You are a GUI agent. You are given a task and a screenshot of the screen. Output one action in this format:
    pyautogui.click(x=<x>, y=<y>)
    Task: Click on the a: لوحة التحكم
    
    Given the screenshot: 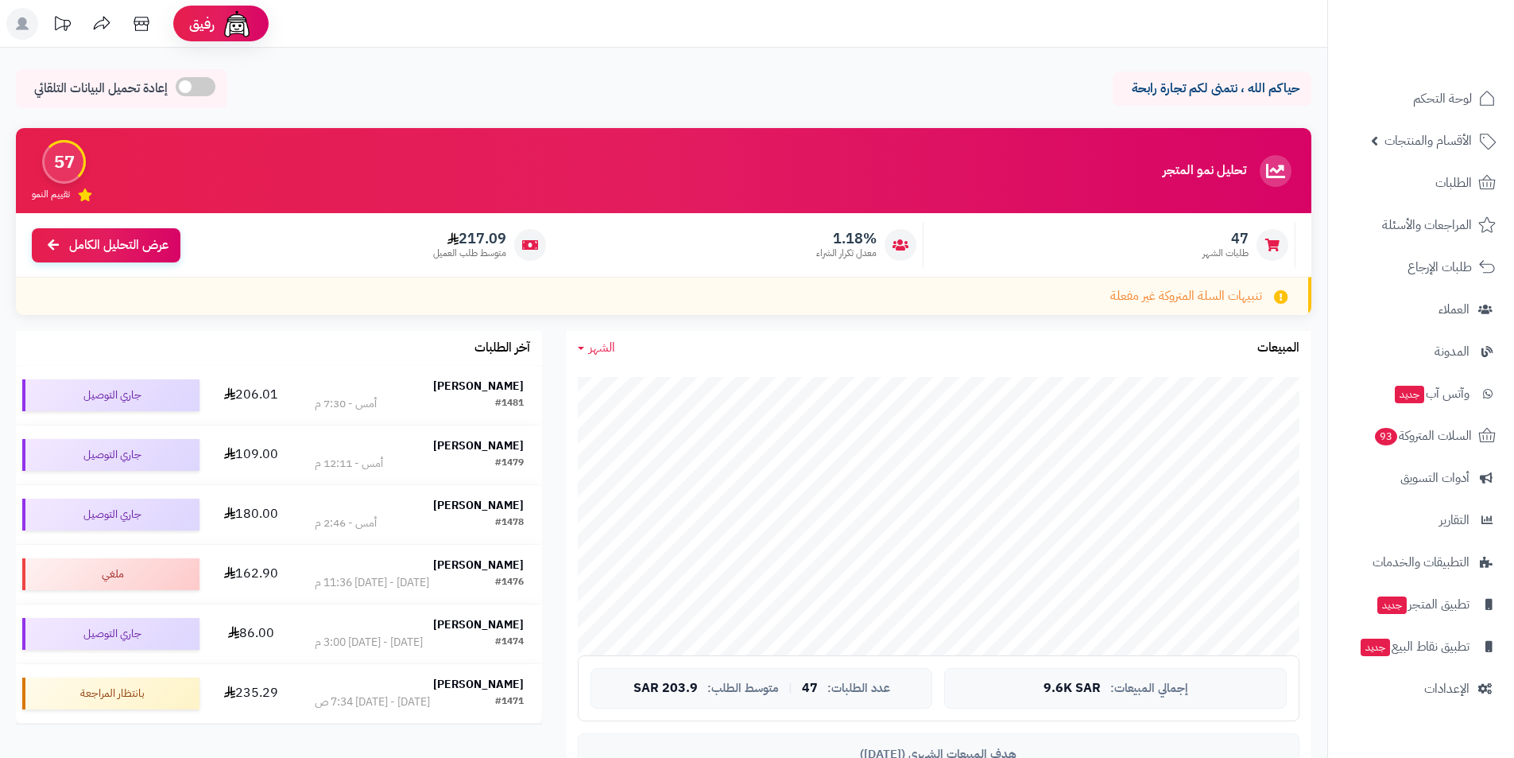 What is the action you would take?
    pyautogui.click(x=1421, y=99)
    